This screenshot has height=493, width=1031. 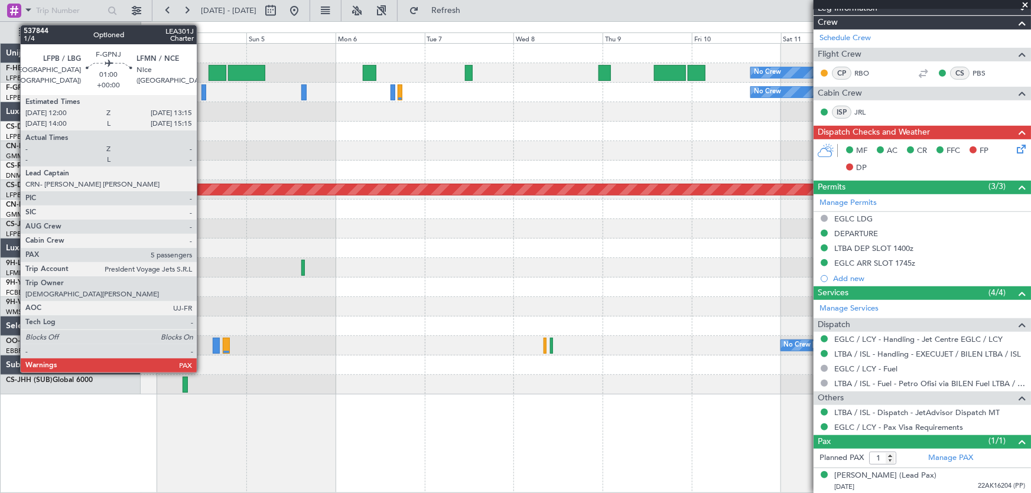 What do you see at coordinates (29, 380) in the screenshot?
I see `span: CS-JHH (SUB)` at bounding box center [29, 380].